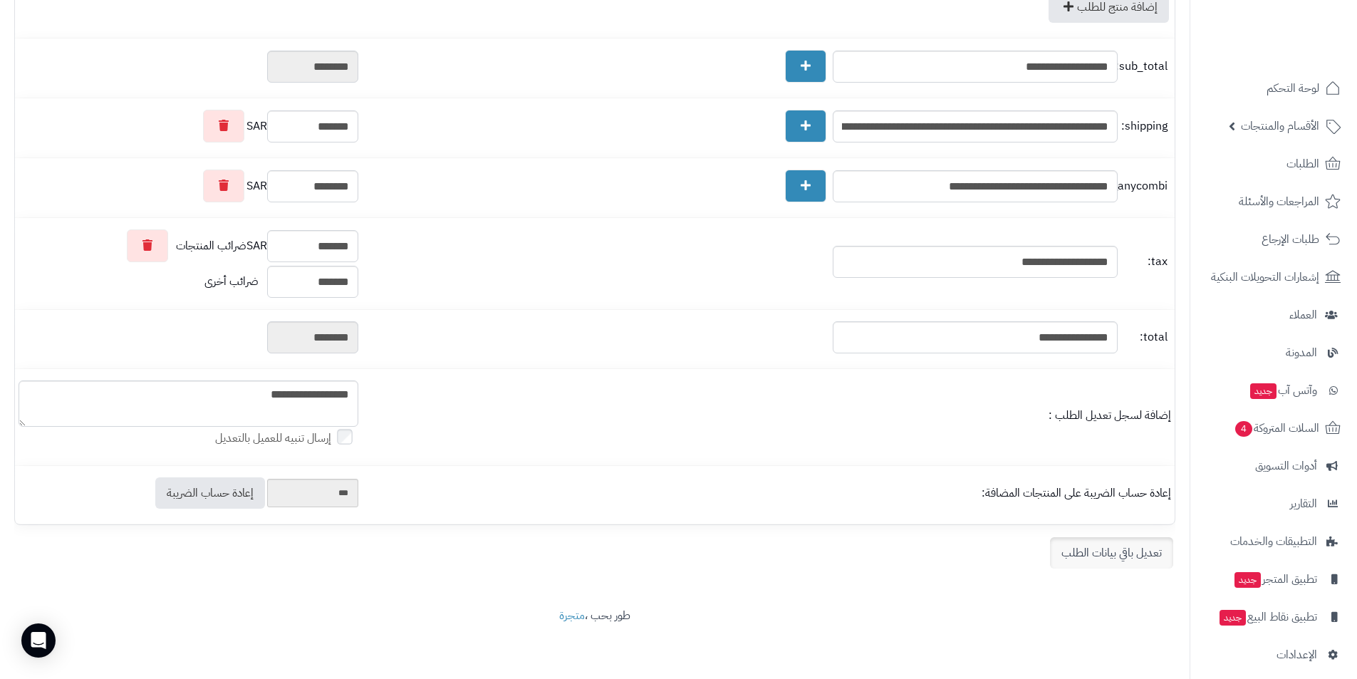 The height and width of the screenshot is (679, 1357). What do you see at coordinates (1144, 186) in the screenshot?
I see `span: bganycombi:` at bounding box center [1144, 186].